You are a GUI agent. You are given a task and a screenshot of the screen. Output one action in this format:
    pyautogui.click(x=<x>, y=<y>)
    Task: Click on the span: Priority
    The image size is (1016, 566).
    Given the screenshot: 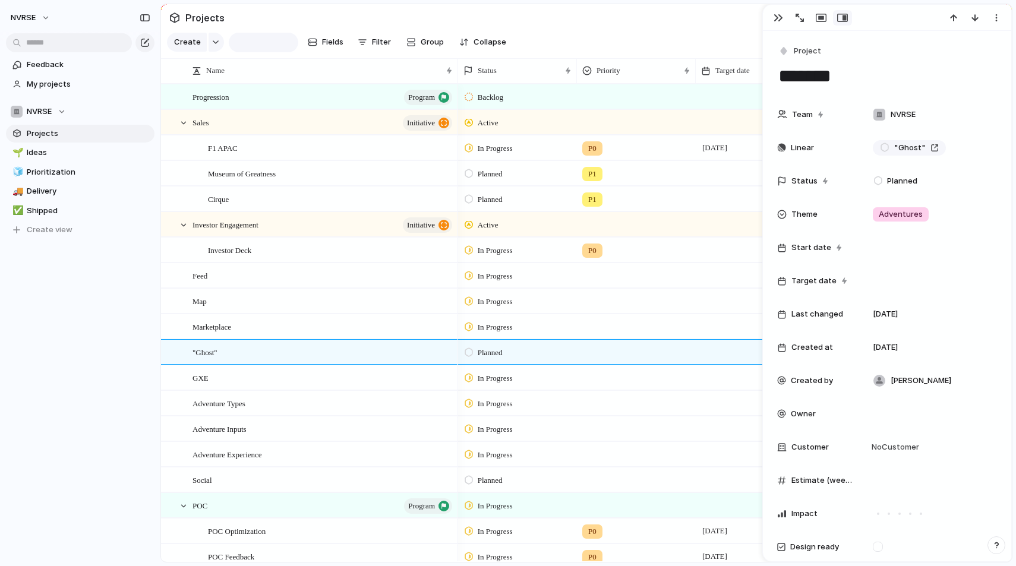 What is the action you would take?
    pyautogui.click(x=609, y=71)
    